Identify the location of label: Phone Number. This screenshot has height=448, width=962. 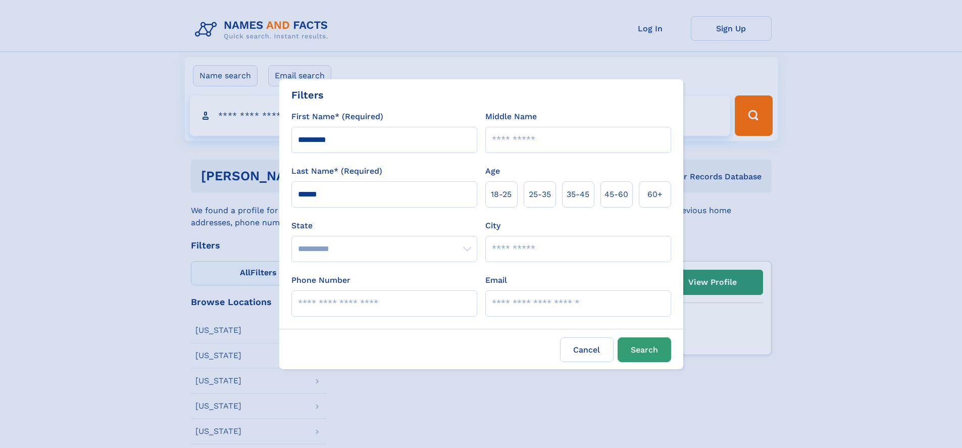
(321, 280).